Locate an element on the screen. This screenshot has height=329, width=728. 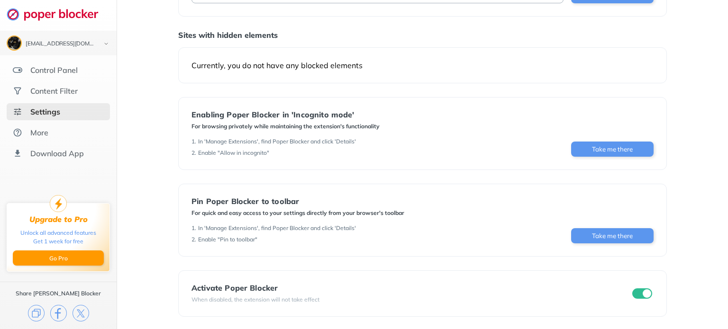
div: Control Panel is located at coordinates (54, 70).